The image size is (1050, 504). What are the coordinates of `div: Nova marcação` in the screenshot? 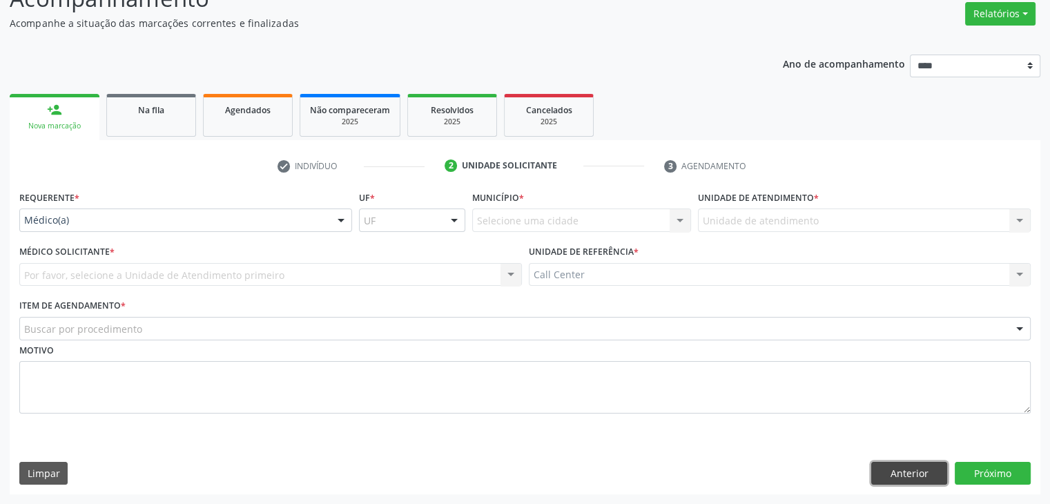 It's located at (55, 126).